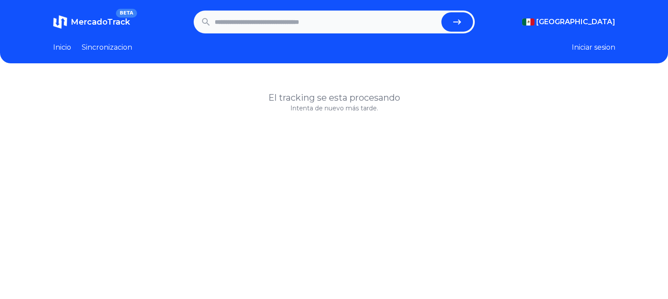 The image size is (668, 299). I want to click on button: Iniciar sesion, so click(593, 47).